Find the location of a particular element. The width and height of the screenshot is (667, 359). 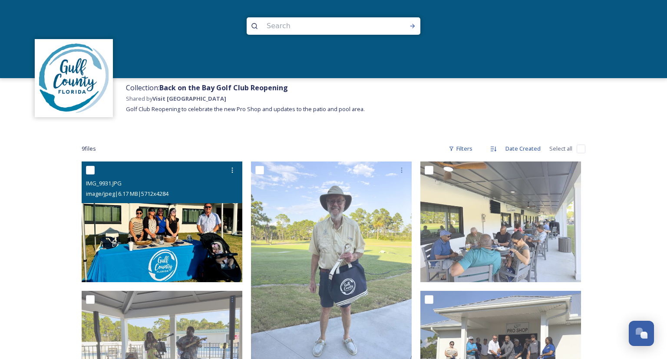

span: Shared by is located at coordinates (176, 99).